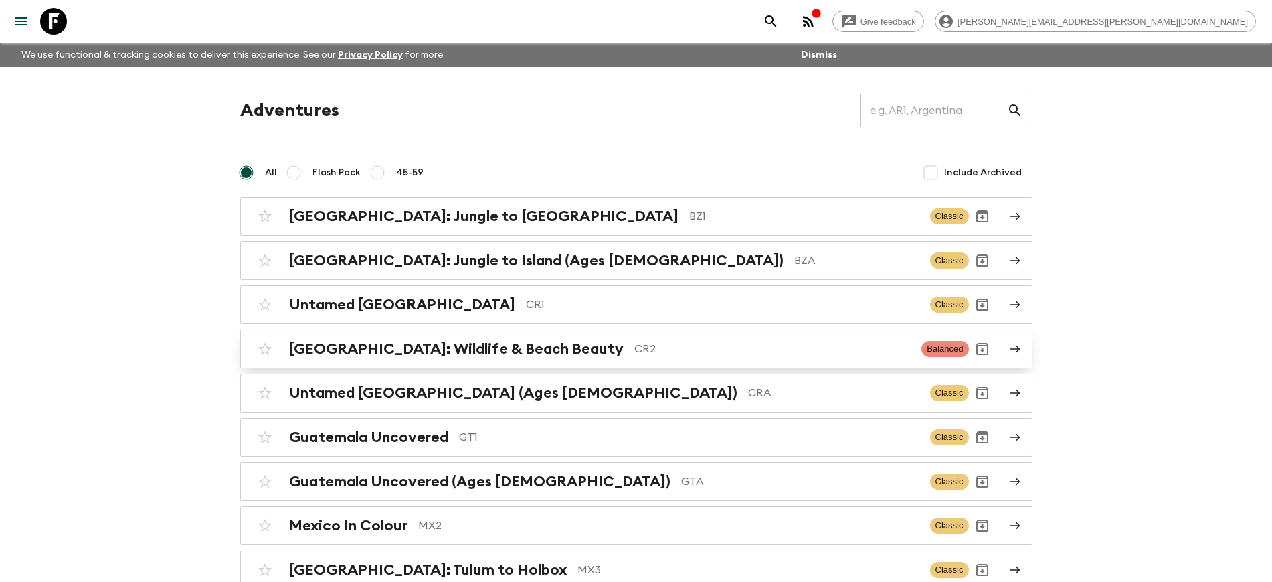 Image resolution: width=1272 pixels, height=582 pixels. What do you see at coordinates (348, 525) in the screenshot?
I see `h2: Mexico In Colour` at bounding box center [348, 525].